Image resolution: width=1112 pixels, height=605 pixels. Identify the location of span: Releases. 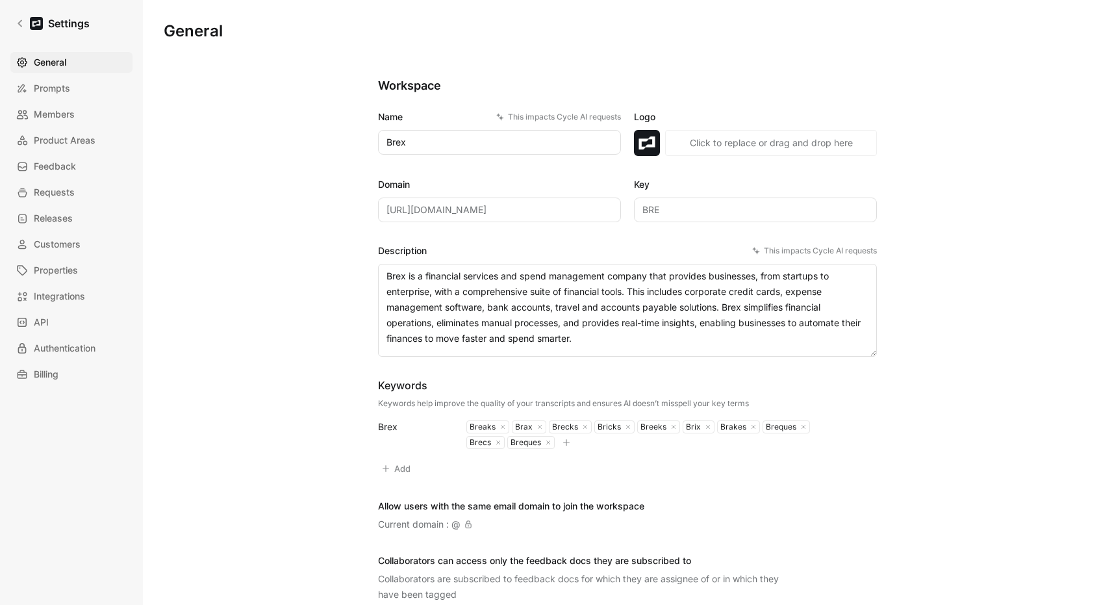
(53, 218).